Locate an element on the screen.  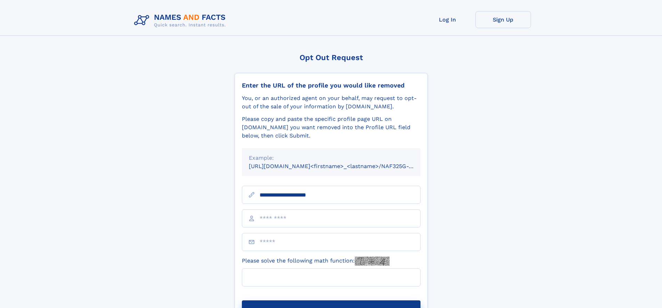
a: Sign Up is located at coordinates (503, 19).